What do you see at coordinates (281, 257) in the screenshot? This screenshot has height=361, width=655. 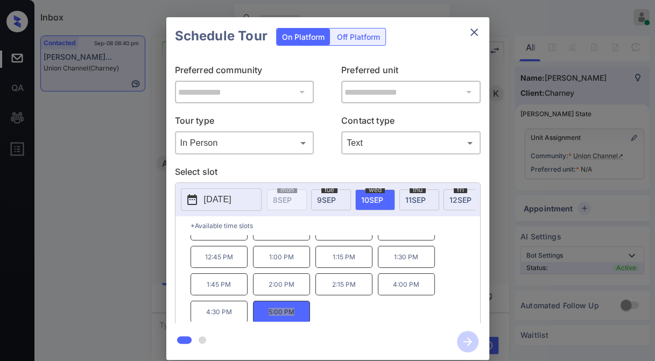 I see `p: 1:00 PM` at bounding box center [281, 257].